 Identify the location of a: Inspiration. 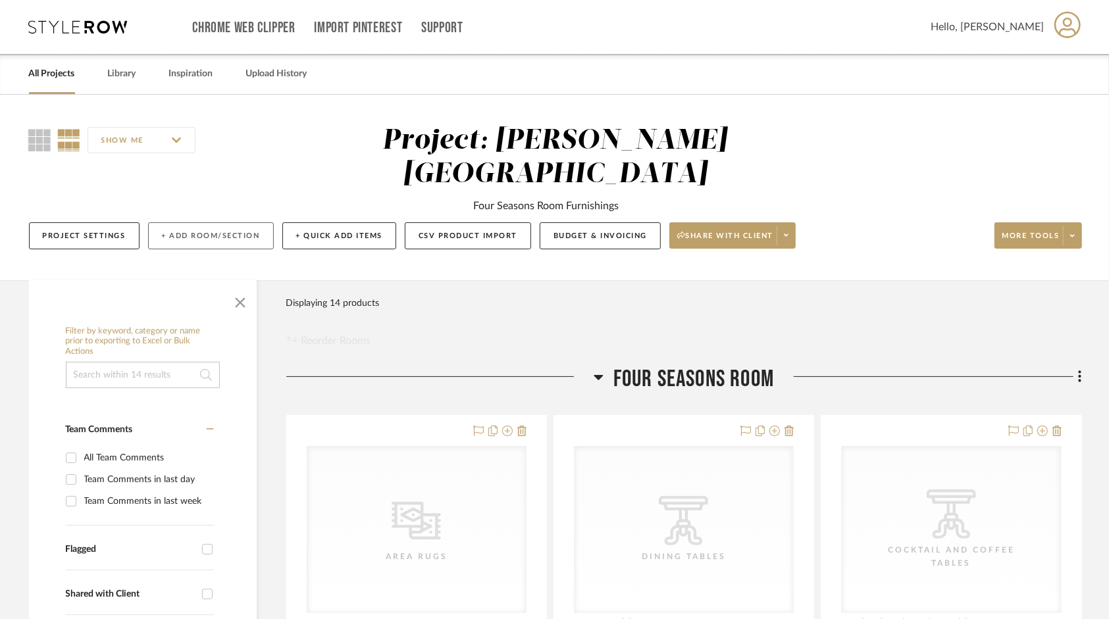
(191, 74).